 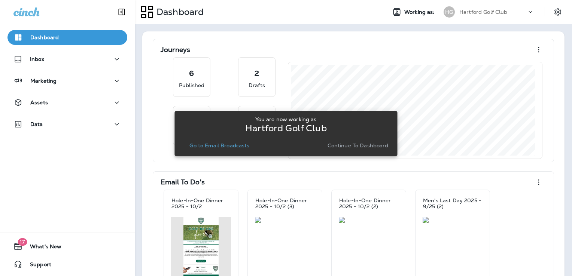 I want to click on p: Go to Email Broadcasts, so click(x=219, y=146).